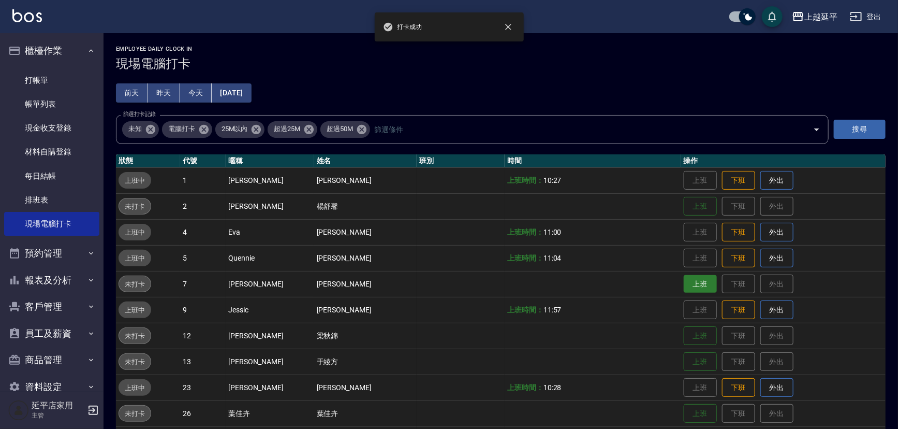 The height and width of the screenshot is (429, 898). Describe the element at coordinates (552, 232) in the screenshot. I see `span: 11:00` at that location.